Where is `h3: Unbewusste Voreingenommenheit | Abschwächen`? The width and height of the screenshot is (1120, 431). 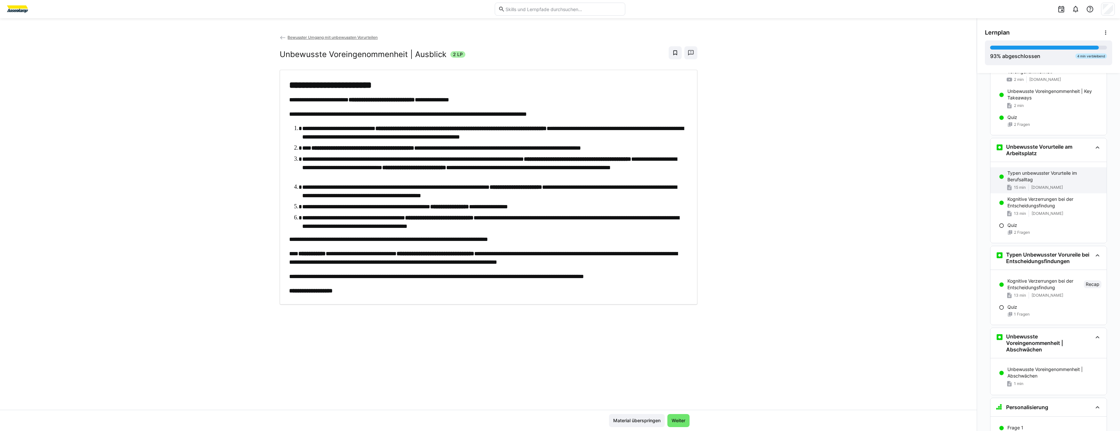
h3: Unbewusste Voreingenommenheit | Abschwächen is located at coordinates (1049, 343).